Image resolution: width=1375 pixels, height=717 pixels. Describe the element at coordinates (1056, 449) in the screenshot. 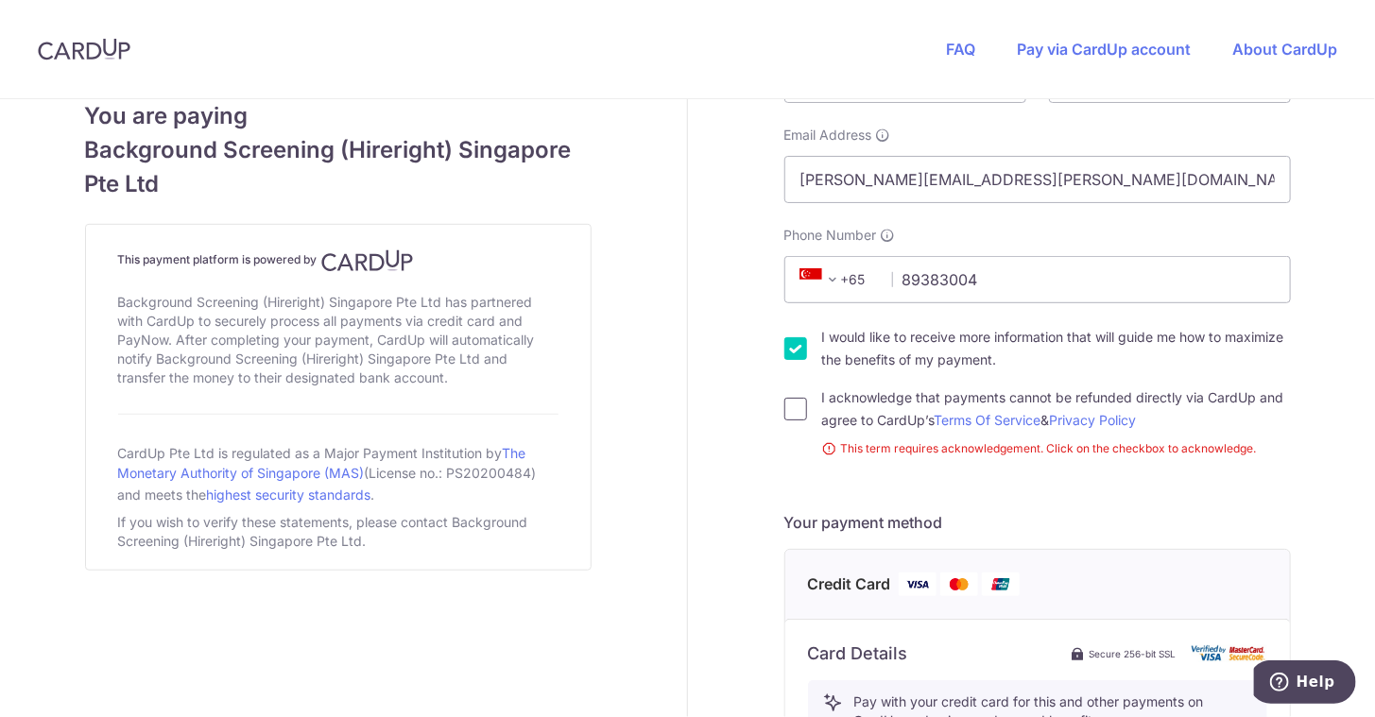

I see `small: This term requires acknowledgement. Click on the checkbox to acknowledge.` at that location.